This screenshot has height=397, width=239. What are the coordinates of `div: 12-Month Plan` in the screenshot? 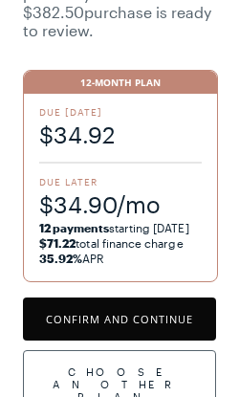 It's located at (121, 82).